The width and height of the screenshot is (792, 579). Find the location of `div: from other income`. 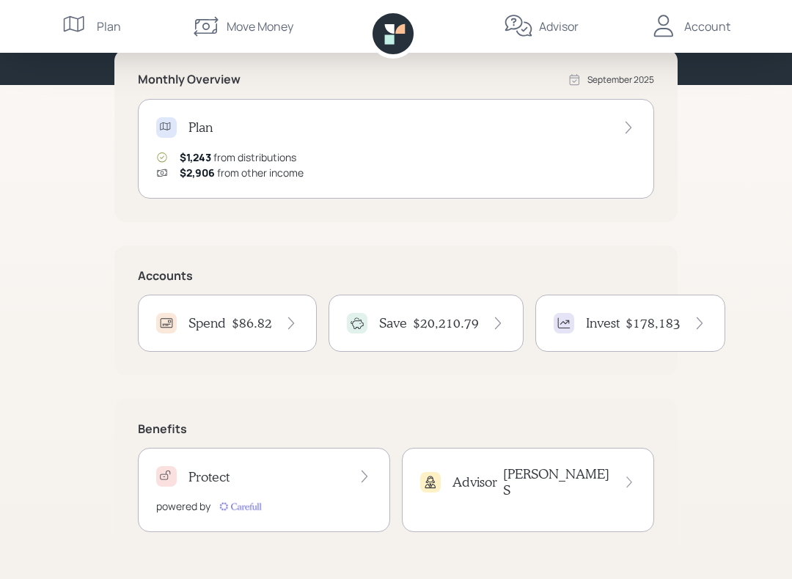

div: from other income is located at coordinates (241, 172).